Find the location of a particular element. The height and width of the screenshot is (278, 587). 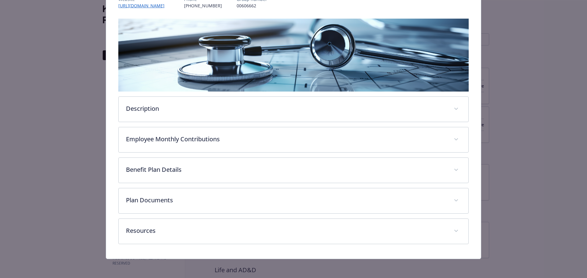

p: Resources is located at coordinates (286, 231).